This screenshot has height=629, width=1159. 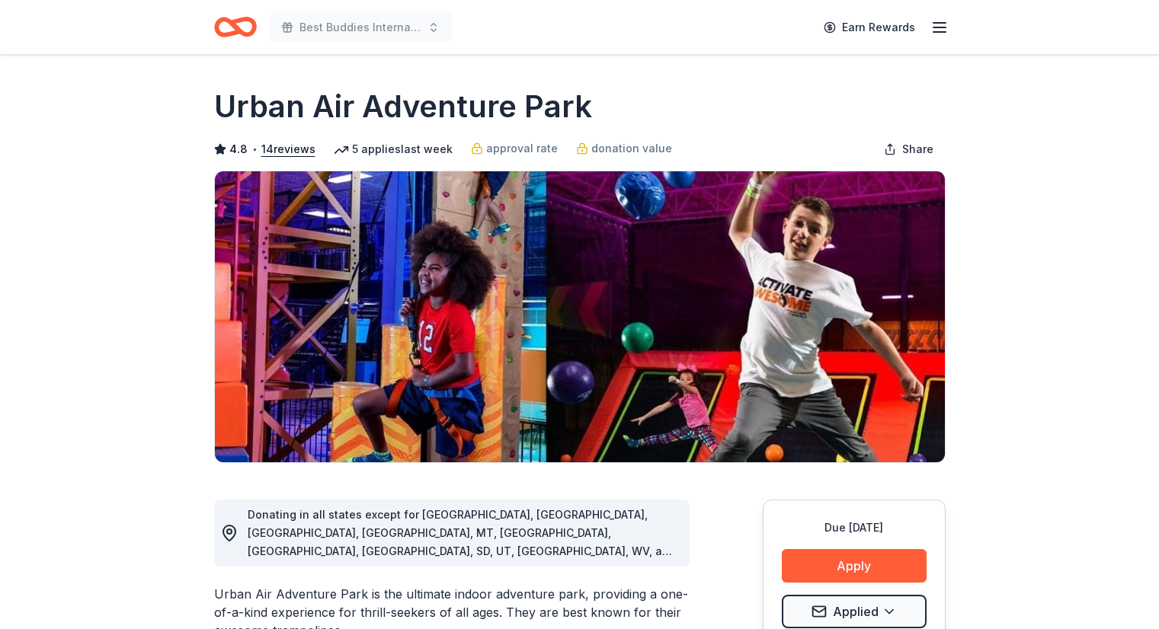 What do you see at coordinates (632, 149) in the screenshot?
I see `span: donation value` at bounding box center [632, 149].